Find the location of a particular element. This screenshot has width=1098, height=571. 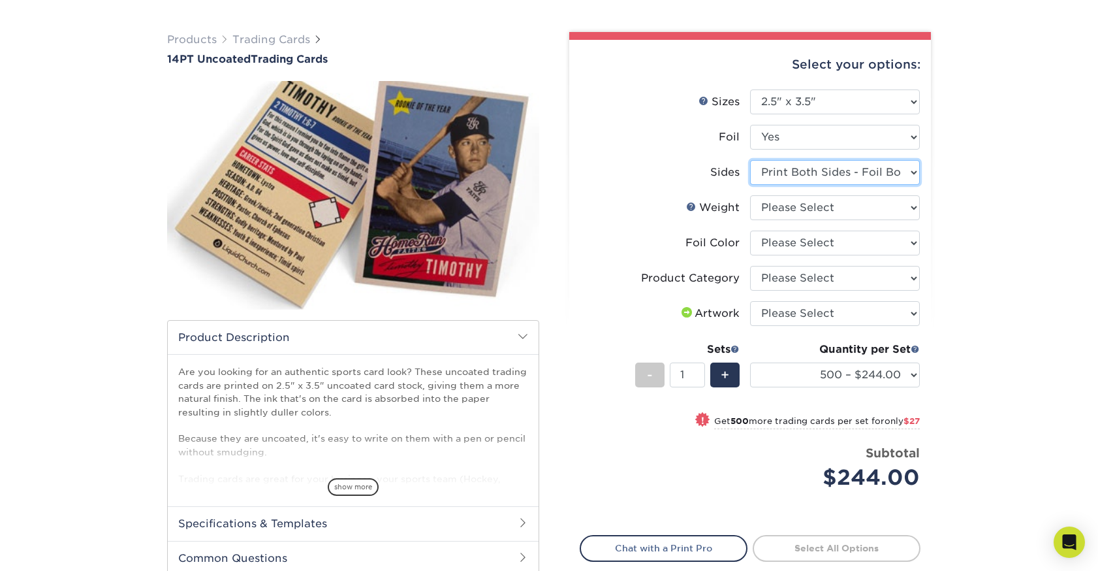

div: Foil is located at coordinates (729, 137).